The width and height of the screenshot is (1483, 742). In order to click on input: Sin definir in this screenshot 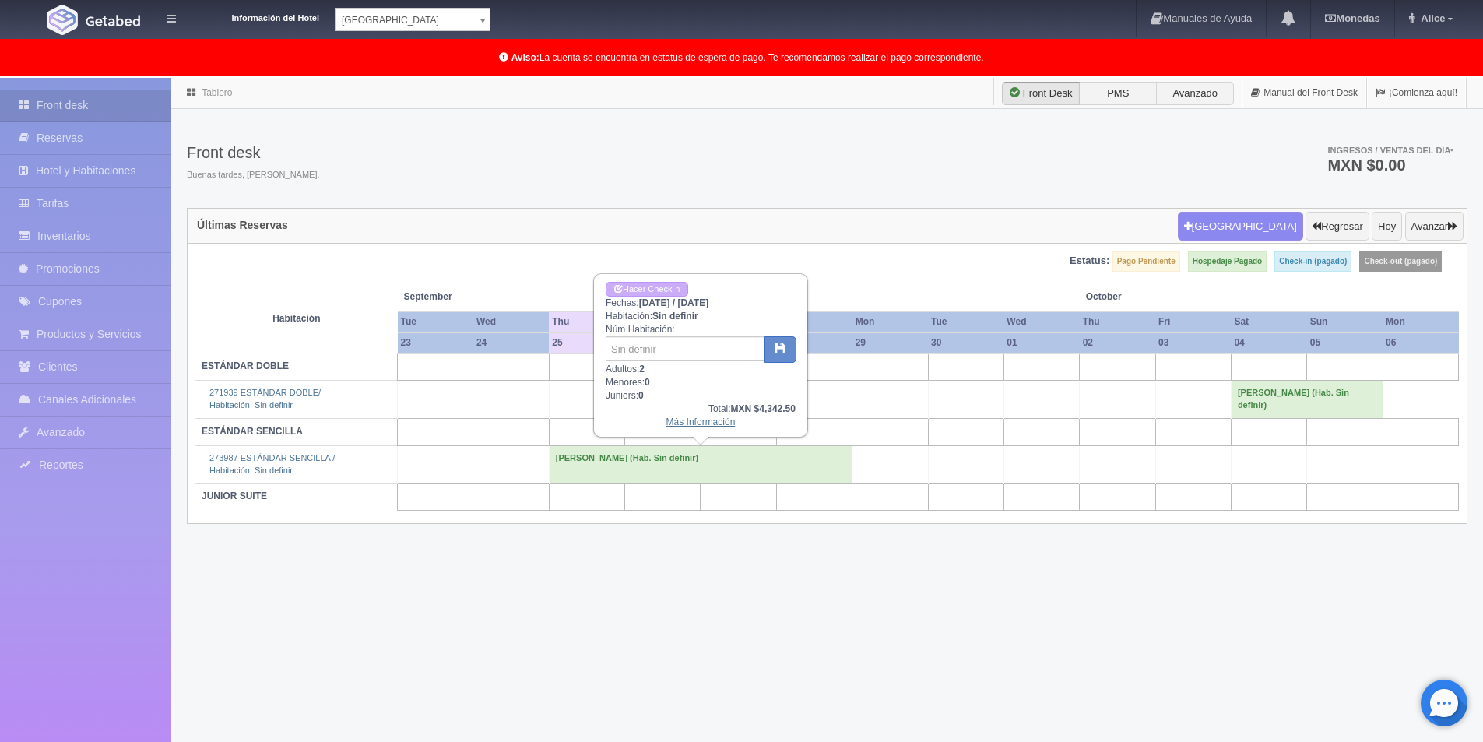, I will do `click(685, 349)`.